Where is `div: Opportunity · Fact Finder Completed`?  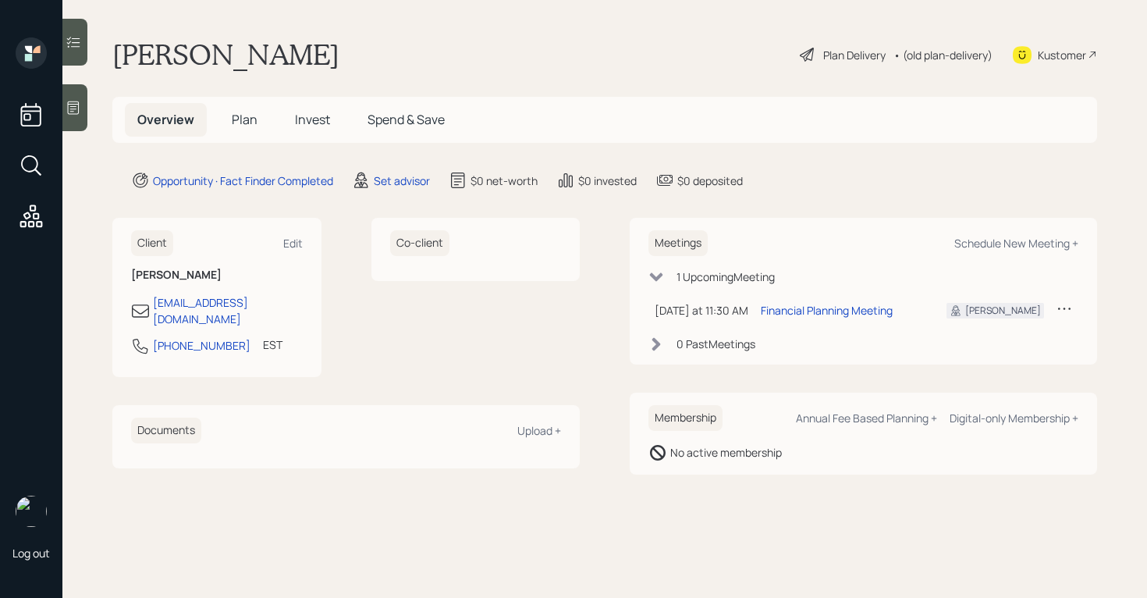
div: Opportunity · Fact Finder Completed is located at coordinates (243, 180).